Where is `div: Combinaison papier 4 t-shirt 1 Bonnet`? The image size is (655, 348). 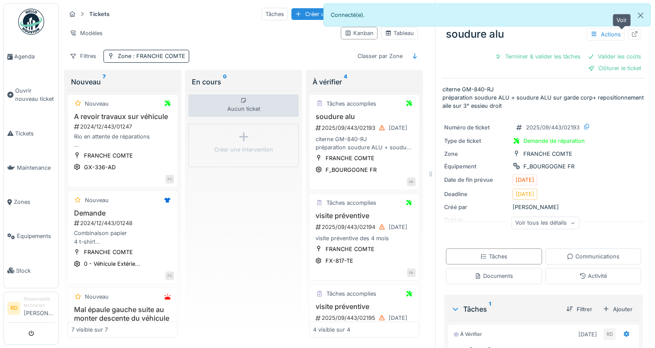
div: Combinaison papier 4 t-shirt 1 Bonnet is located at coordinates (123, 237).